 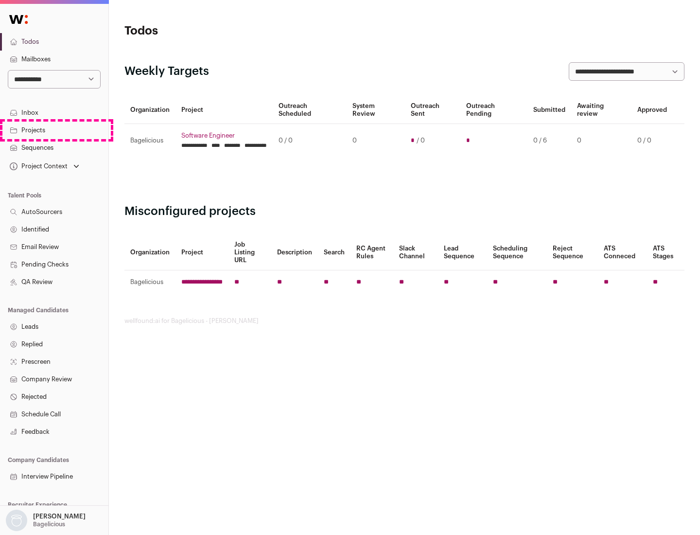 I want to click on span: / 0, so click(x=420, y=140).